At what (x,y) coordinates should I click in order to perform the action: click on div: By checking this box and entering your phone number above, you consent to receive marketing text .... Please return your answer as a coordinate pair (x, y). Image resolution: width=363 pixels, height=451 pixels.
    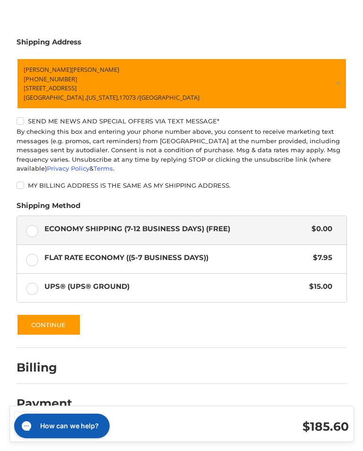
    Looking at the image, I should click on (182, 150).